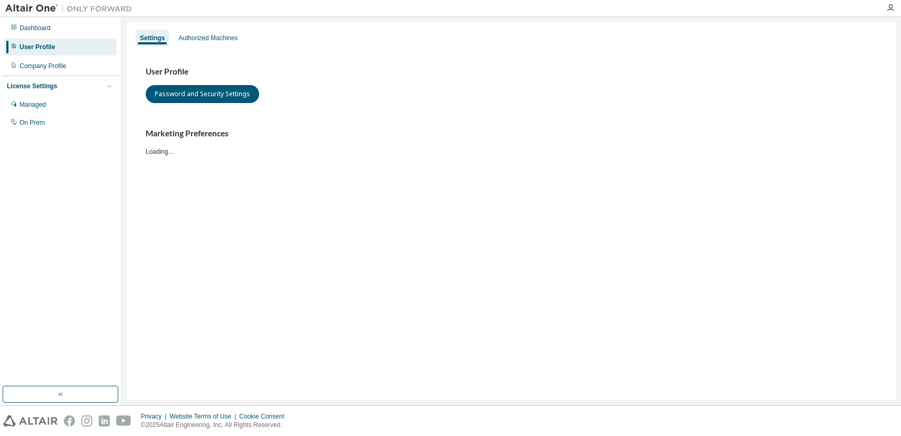 This screenshot has height=436, width=901. What do you see at coordinates (71, 8) in the screenshot?
I see `img: Altair One` at bounding box center [71, 8].